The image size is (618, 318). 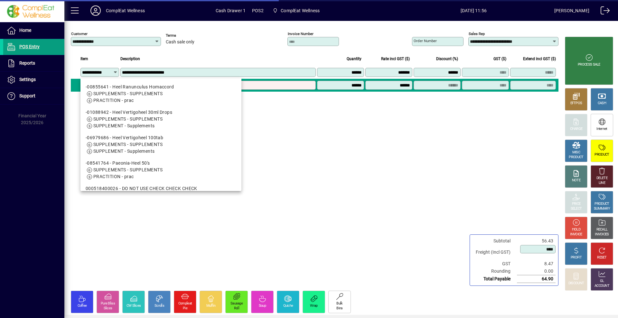 What do you see at coordinates (237, 309) in the screenshot?
I see `div: Roll` at bounding box center [237, 309].